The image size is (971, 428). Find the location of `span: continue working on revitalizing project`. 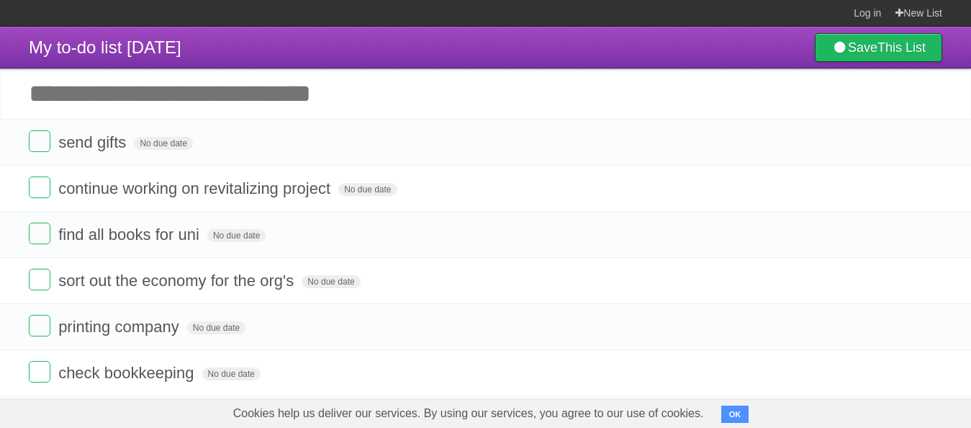

span: continue working on revitalizing project is located at coordinates (196, 188).